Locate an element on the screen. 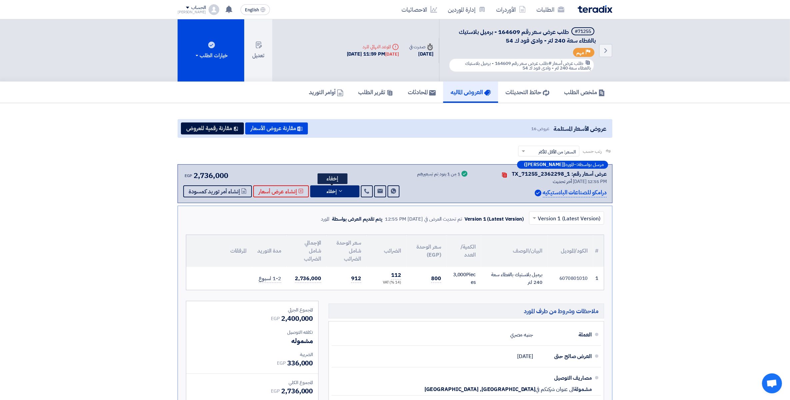  div: جنيه مصري is located at coordinates (521, 335).